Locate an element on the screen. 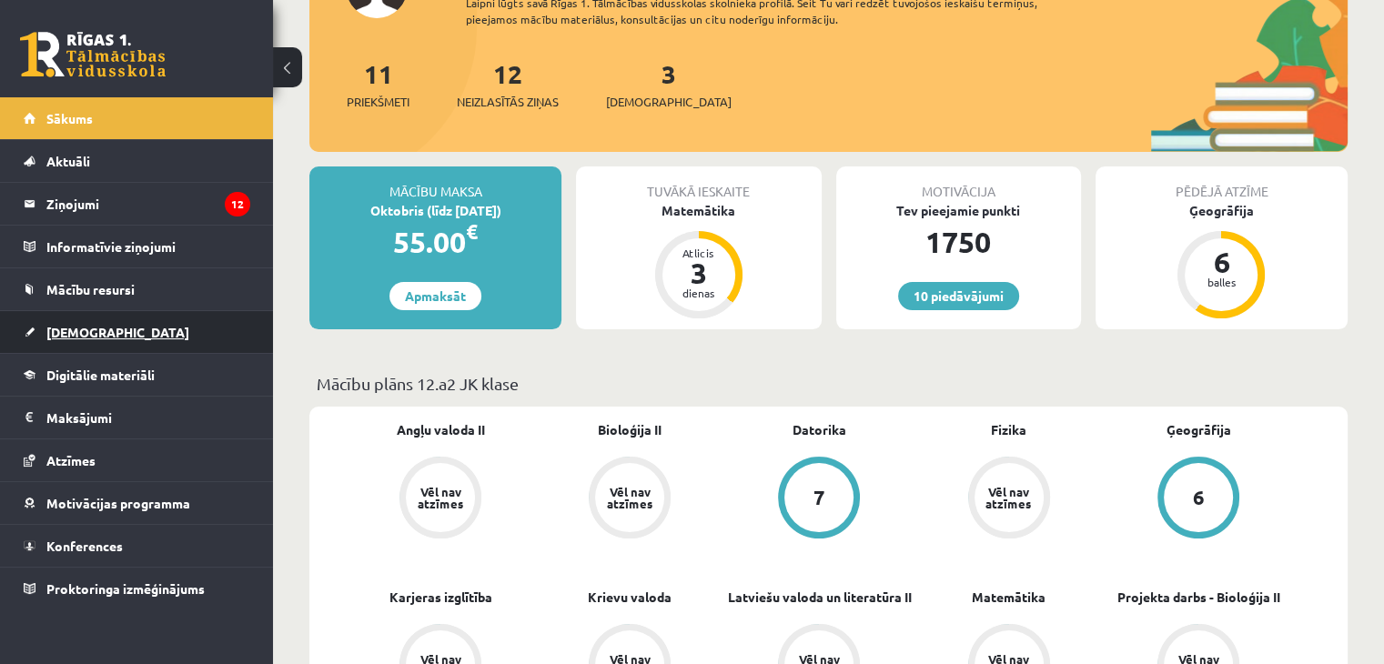 The image size is (1384, 664). a: Latviešu valoda un literatūra II is located at coordinates (819, 597).